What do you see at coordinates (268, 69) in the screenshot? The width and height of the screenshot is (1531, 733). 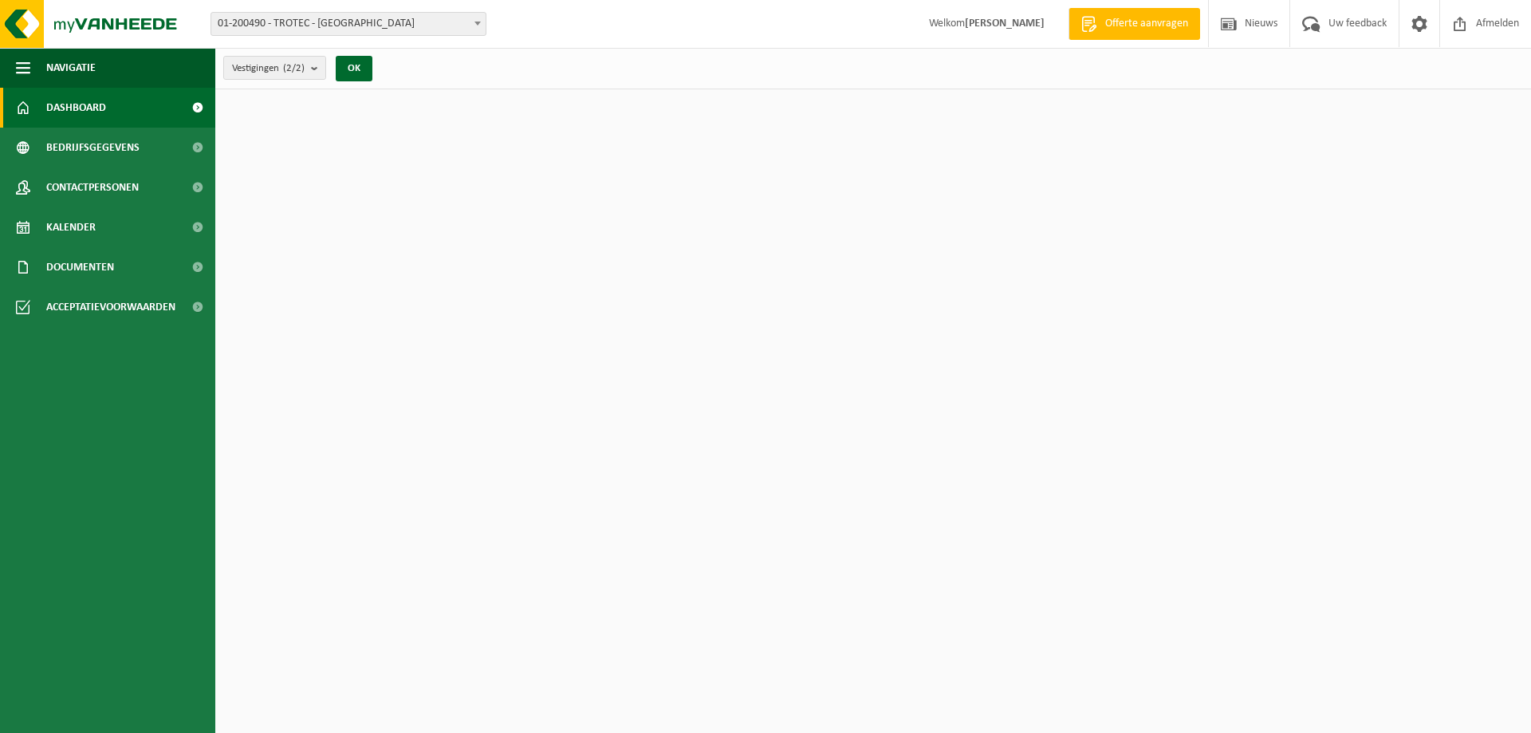 I see `span: Vestigingen` at bounding box center [268, 69].